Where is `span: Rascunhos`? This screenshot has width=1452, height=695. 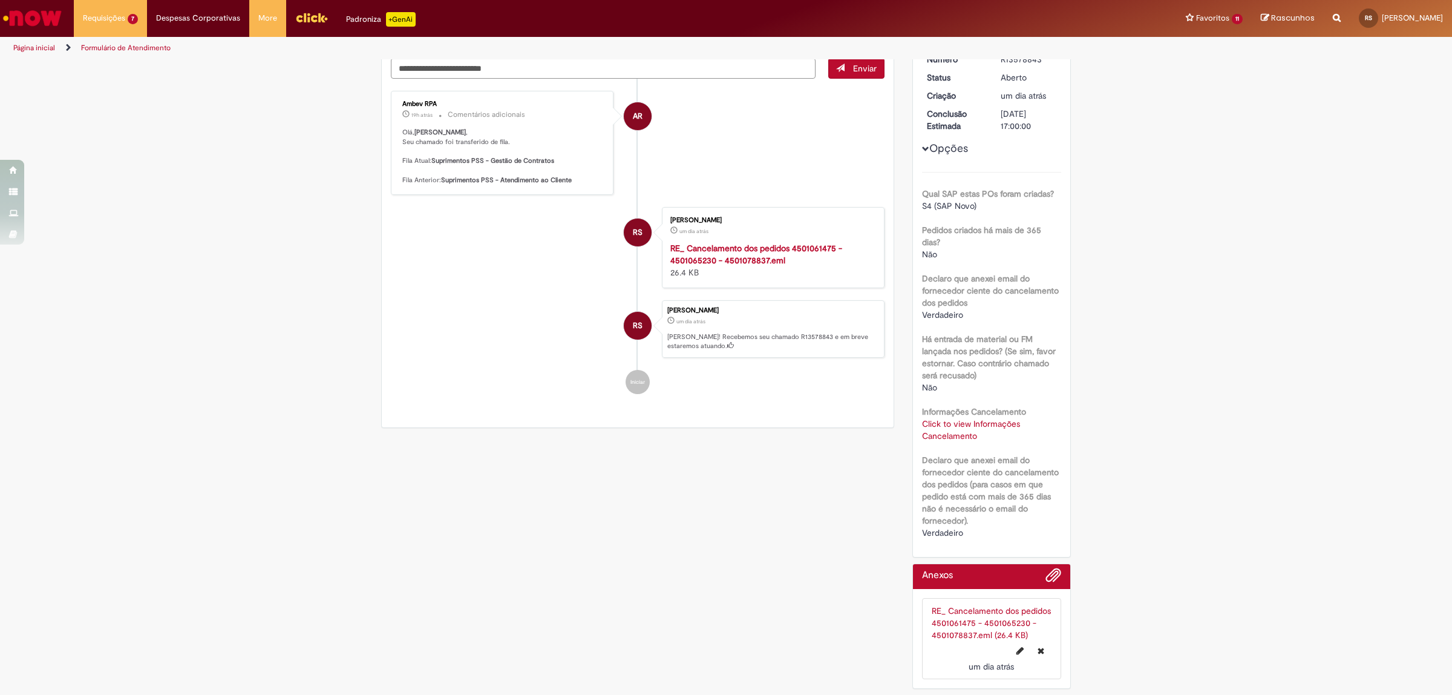 span: Rascunhos is located at coordinates (1293, 18).